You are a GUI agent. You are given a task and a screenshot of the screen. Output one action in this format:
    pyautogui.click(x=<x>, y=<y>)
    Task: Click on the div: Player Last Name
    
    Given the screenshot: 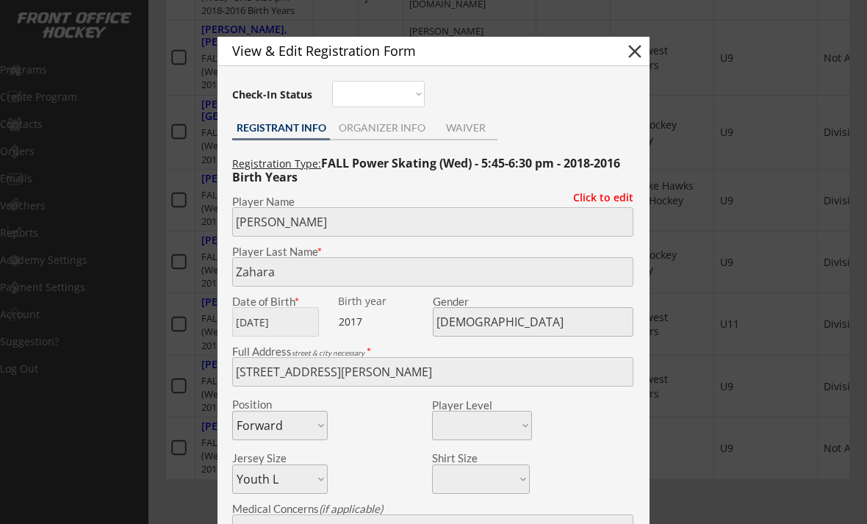 What is the action you would take?
    pyautogui.click(x=433, y=251)
    